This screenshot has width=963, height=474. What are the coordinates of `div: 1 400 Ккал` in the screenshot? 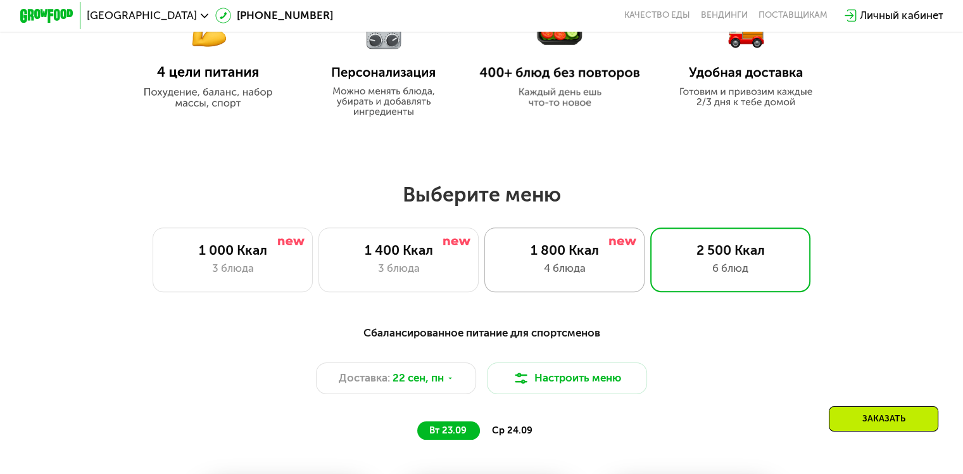 It's located at (398, 249).